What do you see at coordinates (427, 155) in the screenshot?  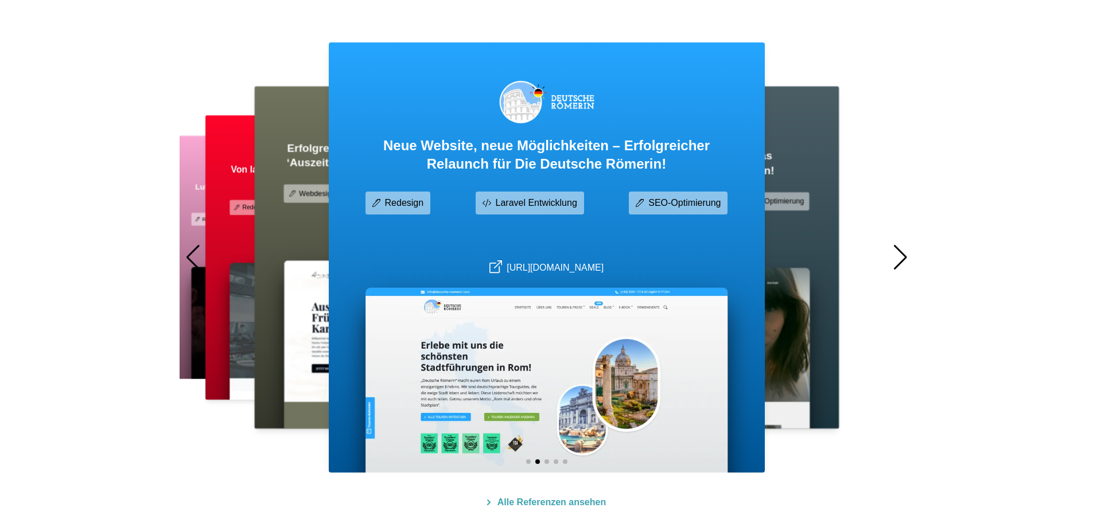 I see `h3: Erfolgreicher Digitalauftritt für das Brunch-Restaurant ‘Auszeit’ – Von der Idee zur etablierten ...` at bounding box center [427, 155].